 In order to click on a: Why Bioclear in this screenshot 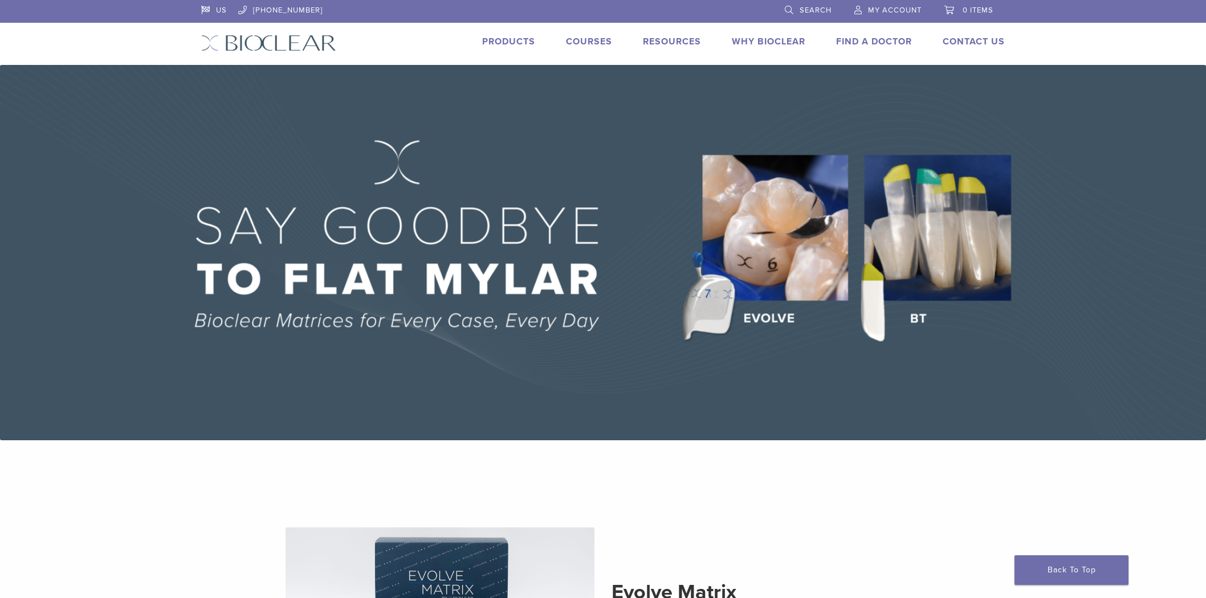, I will do `click(768, 42)`.